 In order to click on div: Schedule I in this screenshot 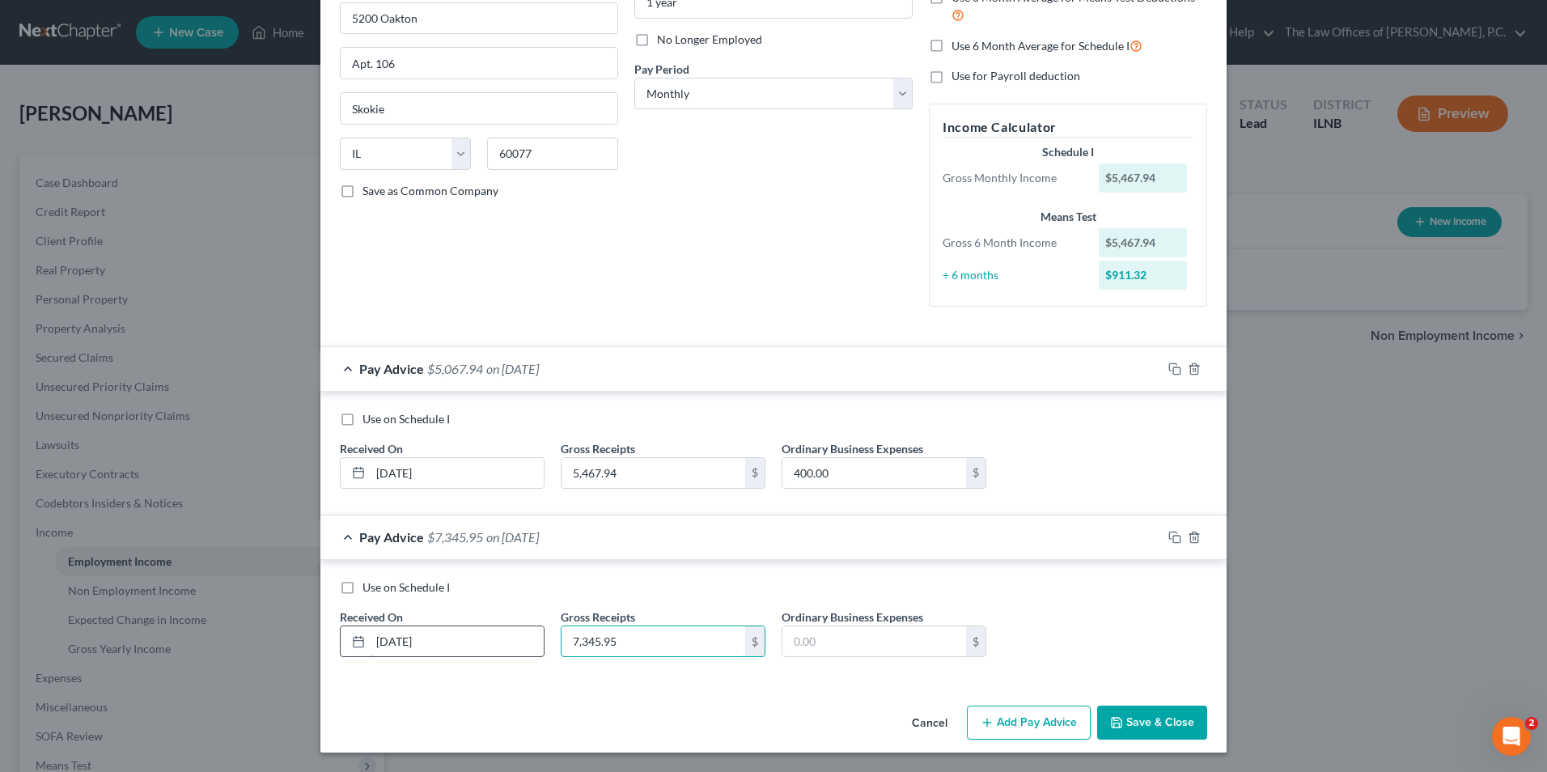, I will do `click(1068, 152)`.